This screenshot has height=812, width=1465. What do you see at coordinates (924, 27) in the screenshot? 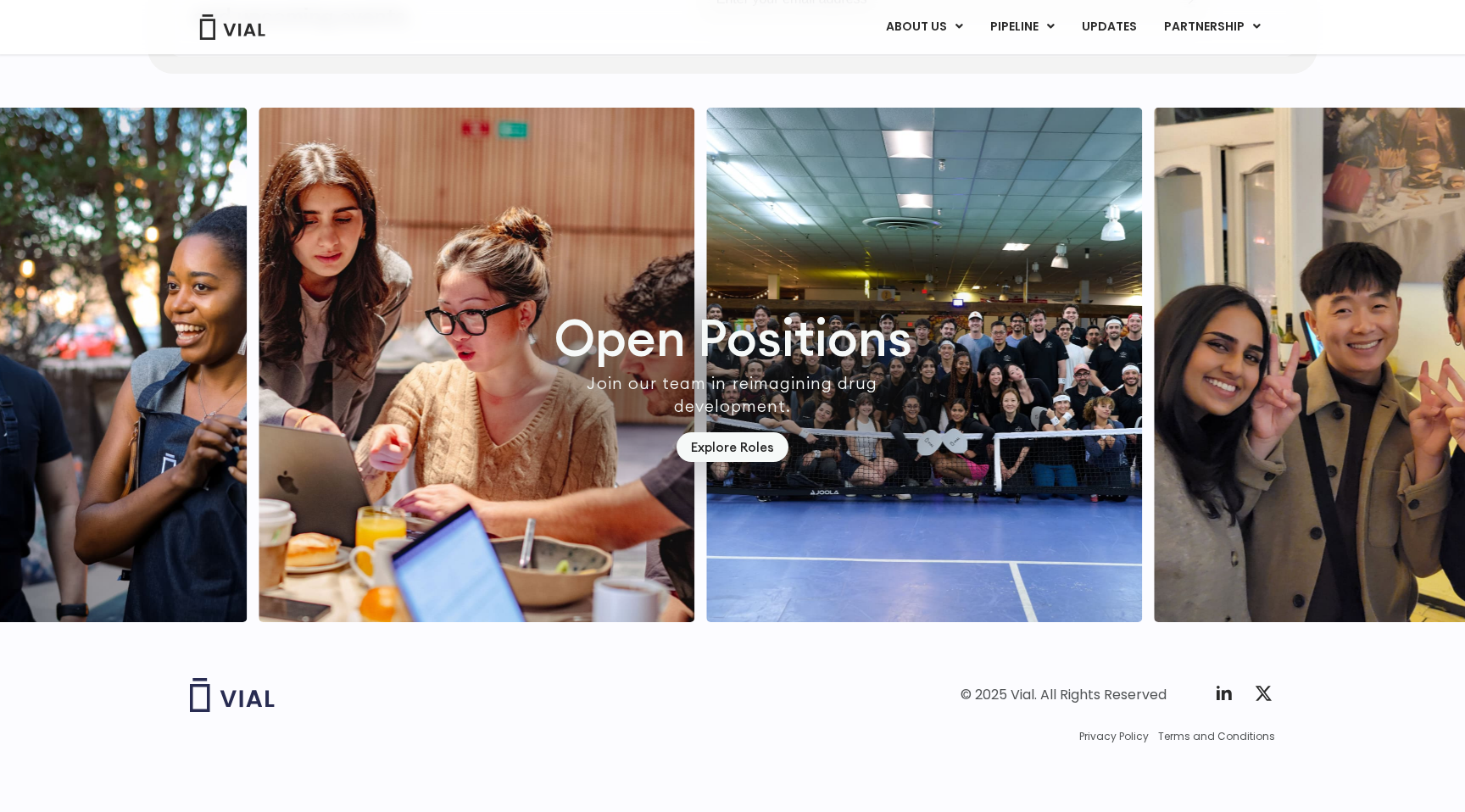
I see `a: ABOUT USMenu Toggle` at bounding box center [924, 27].